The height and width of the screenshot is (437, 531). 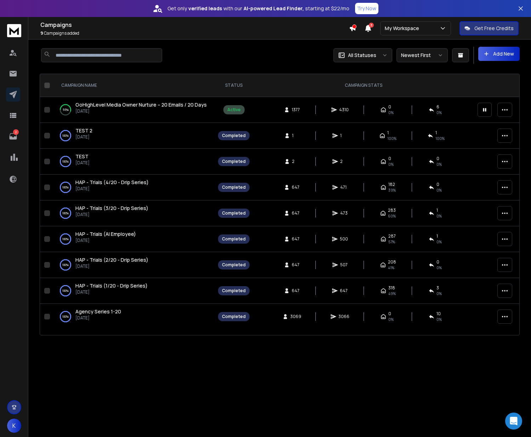 I want to click on span: 318, so click(x=391, y=288).